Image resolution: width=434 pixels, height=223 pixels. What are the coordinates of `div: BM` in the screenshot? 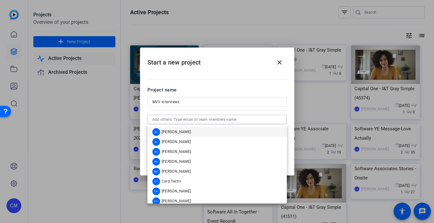 It's located at (156, 171).